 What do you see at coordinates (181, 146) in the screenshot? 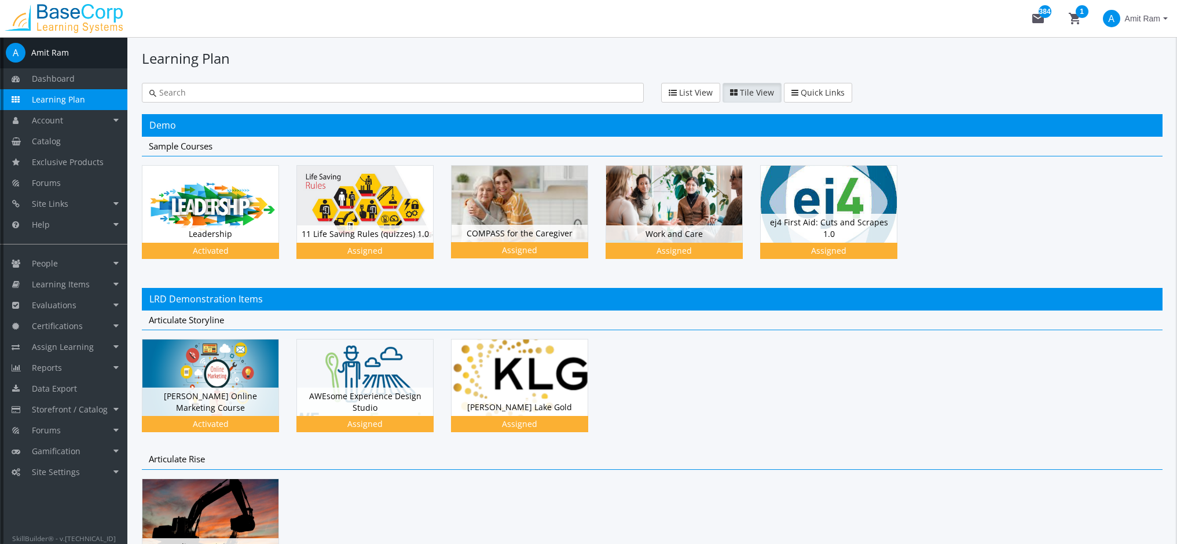
I see `span: Sample Courses` at bounding box center [181, 146].